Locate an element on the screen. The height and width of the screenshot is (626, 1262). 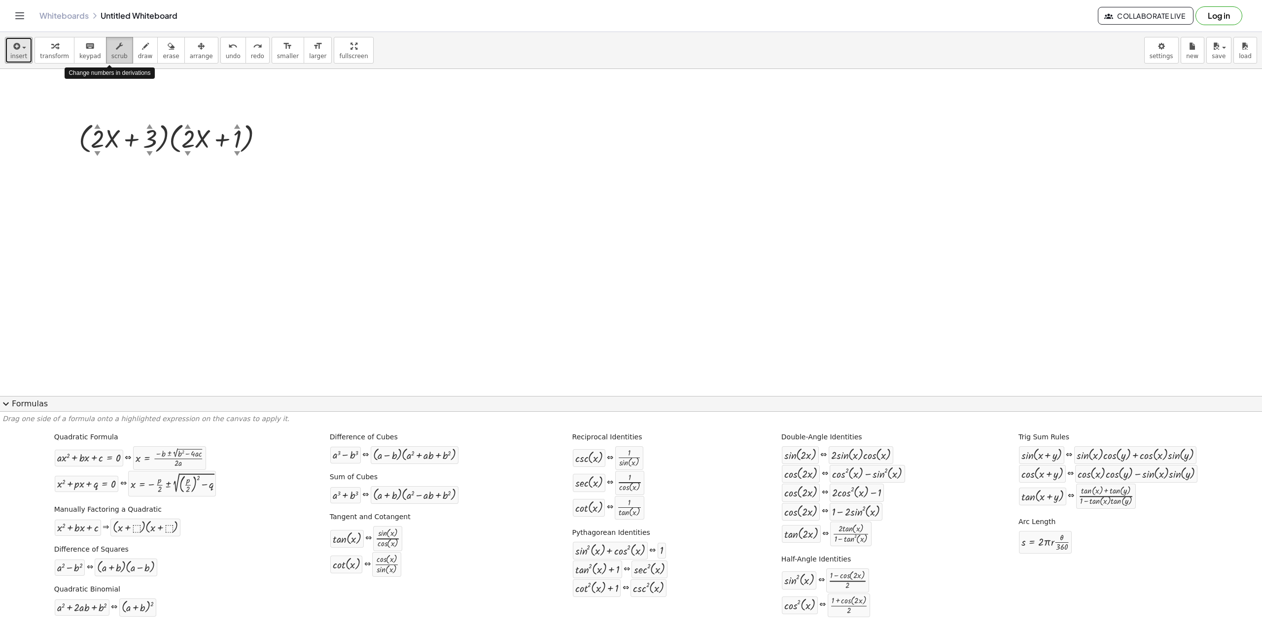
label: Double-Angle Identities is located at coordinates (821, 438).